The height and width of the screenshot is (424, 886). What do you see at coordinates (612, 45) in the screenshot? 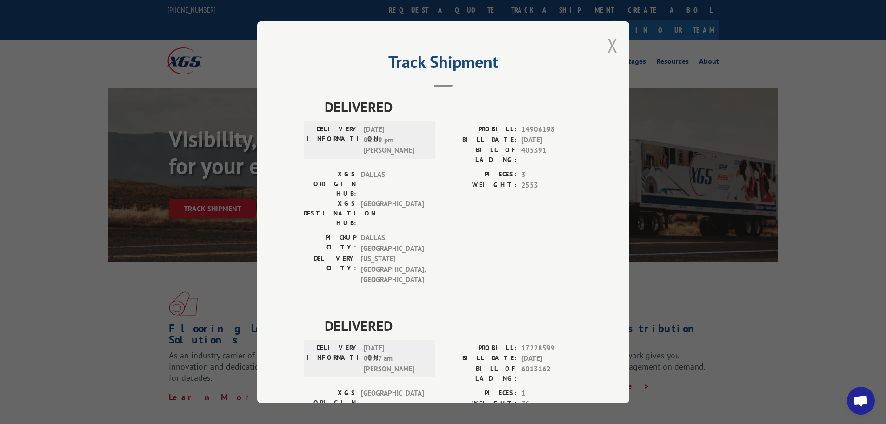
I see `button: Close modal` at bounding box center [612, 45].